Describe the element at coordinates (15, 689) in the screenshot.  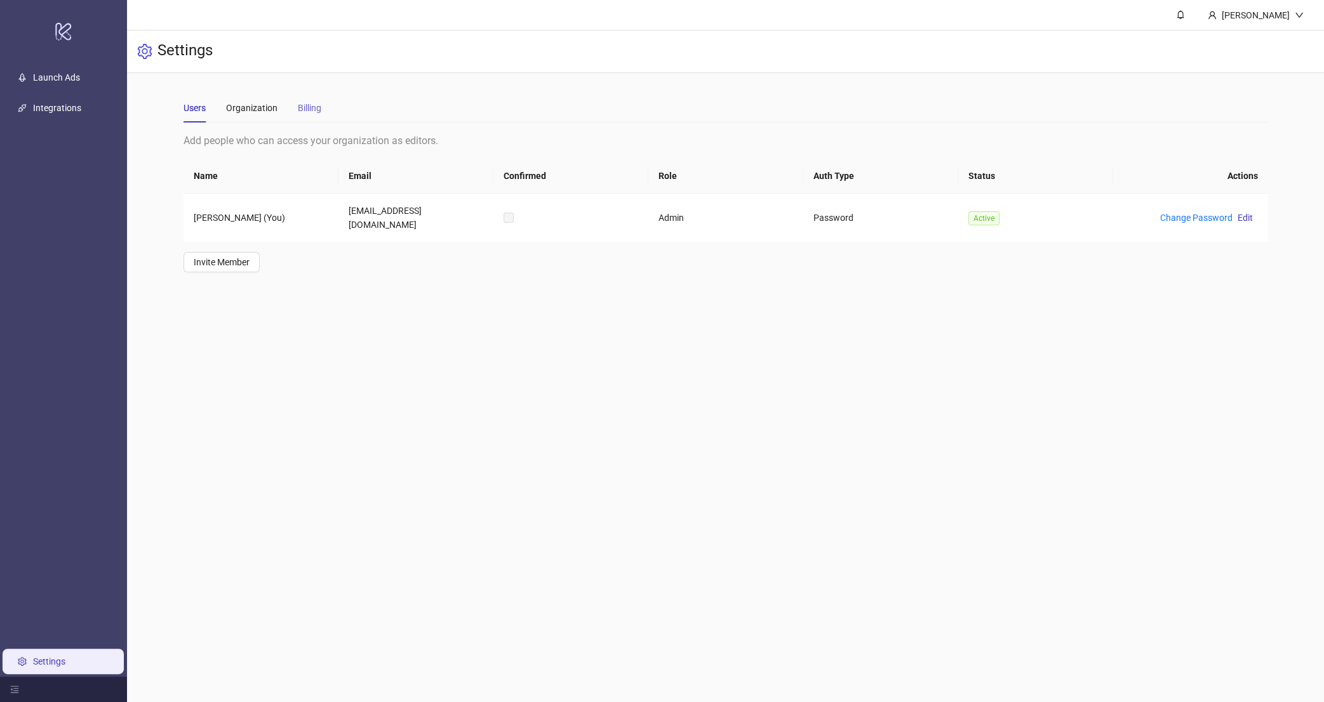
I see `span: menu-fold` at that location.